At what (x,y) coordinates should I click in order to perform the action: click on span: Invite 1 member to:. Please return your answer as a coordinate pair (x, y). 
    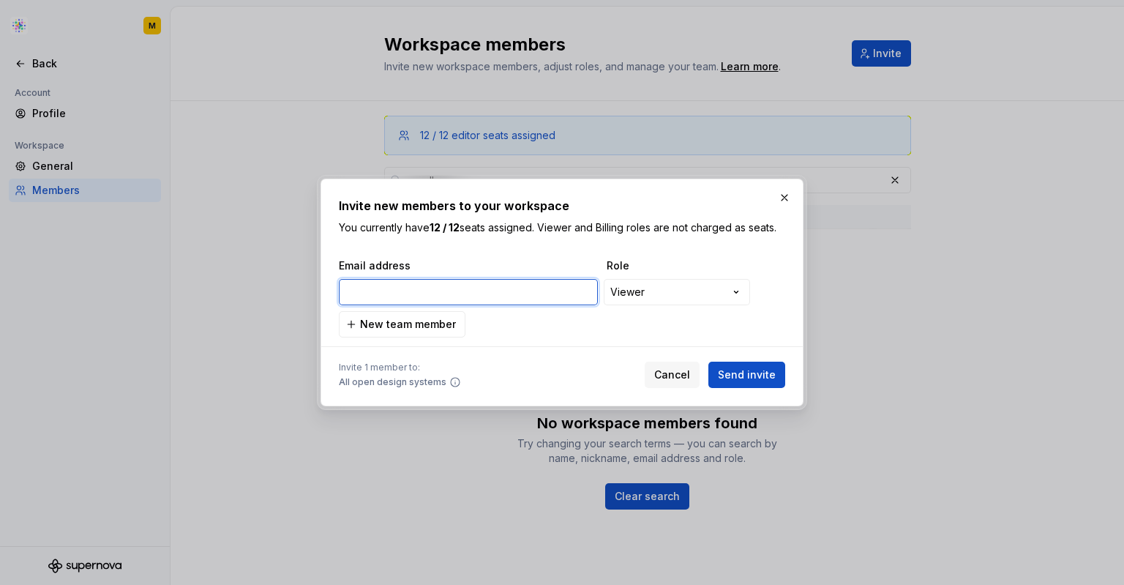
    Looking at the image, I should click on (399, 367).